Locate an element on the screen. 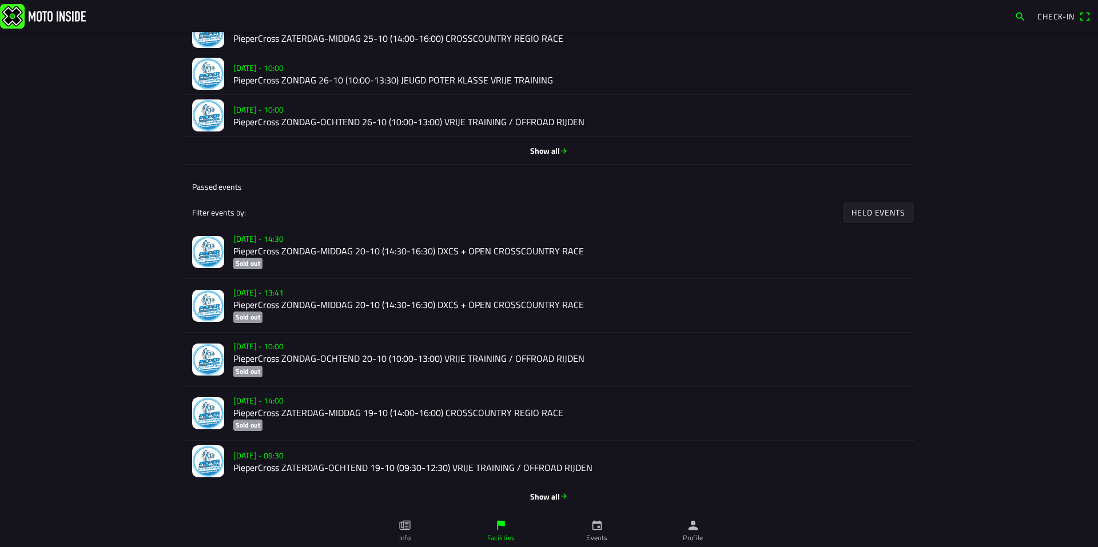  h2: PieperCross ZONDAG 26-10 (10:00-13:30) JEUGD POTER KLASSE VRIJE TRAINING is located at coordinates (569, 81).